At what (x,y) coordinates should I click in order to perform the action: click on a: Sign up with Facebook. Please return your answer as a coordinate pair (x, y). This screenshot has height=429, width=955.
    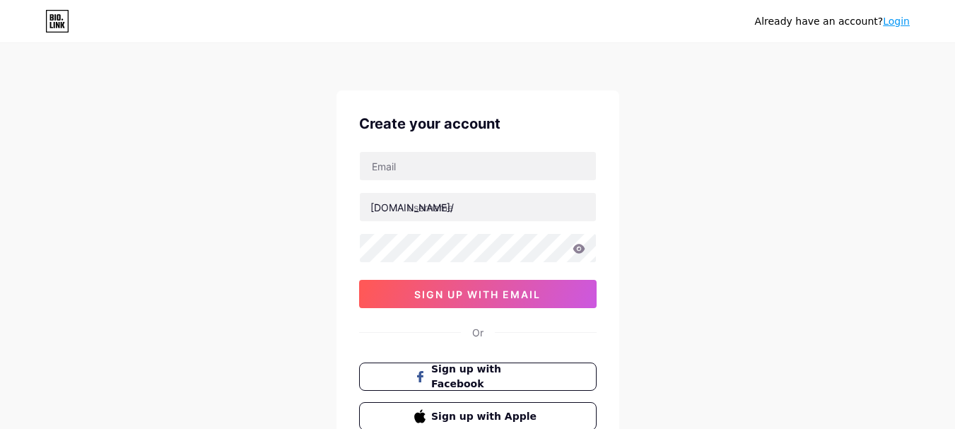
    Looking at the image, I should click on (478, 377).